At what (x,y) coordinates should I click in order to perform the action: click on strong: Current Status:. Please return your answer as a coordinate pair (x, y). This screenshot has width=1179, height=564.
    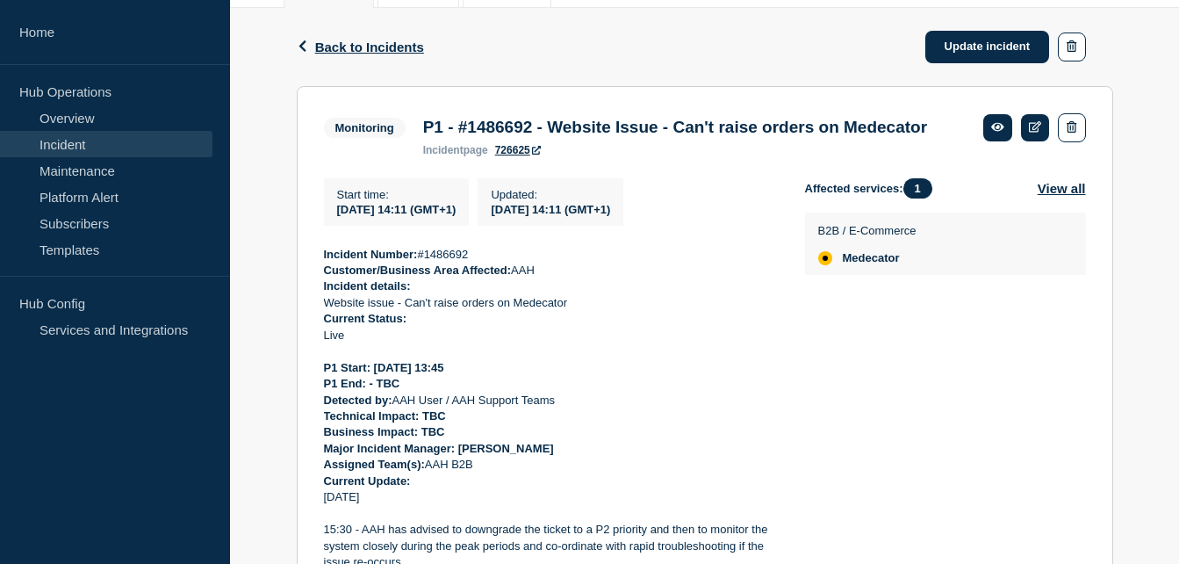
    Looking at the image, I should click on (365, 318).